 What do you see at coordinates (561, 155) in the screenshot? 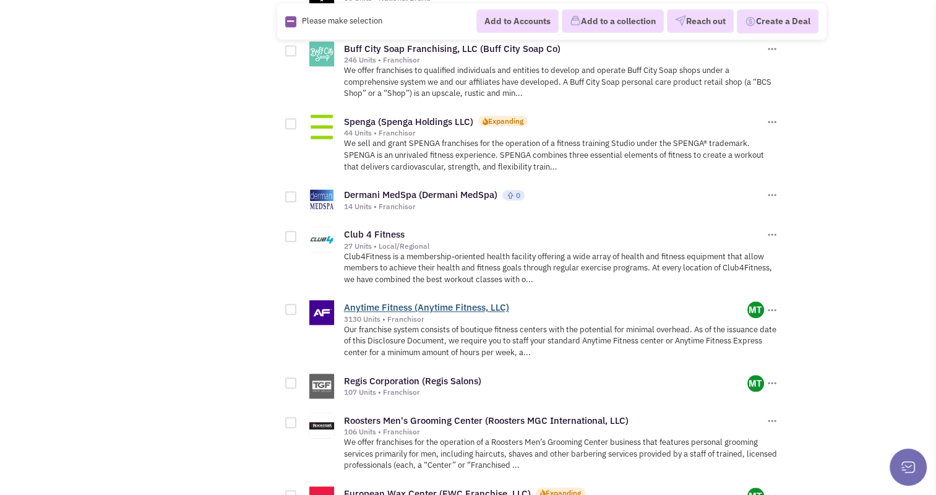
I see `p: We sell and grant SPENGA franchises for the operation of a fitness training Studio under the SPEN...` at bounding box center [561, 155].